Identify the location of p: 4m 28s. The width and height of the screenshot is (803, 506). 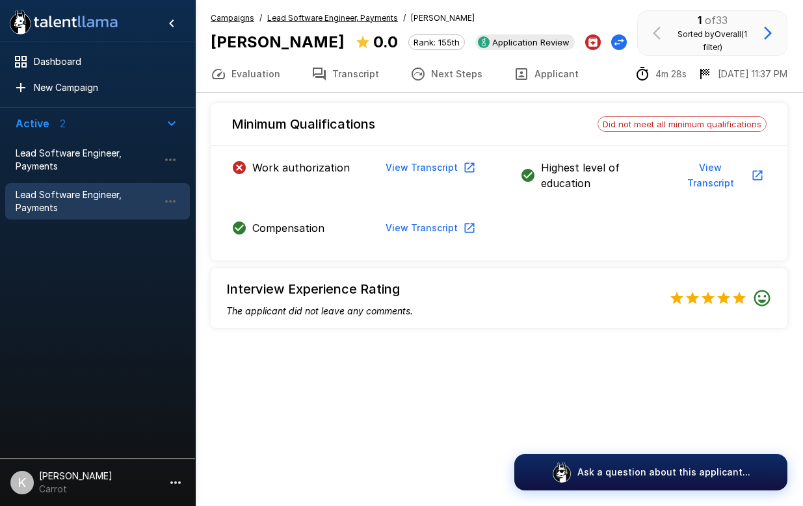
(671, 74).